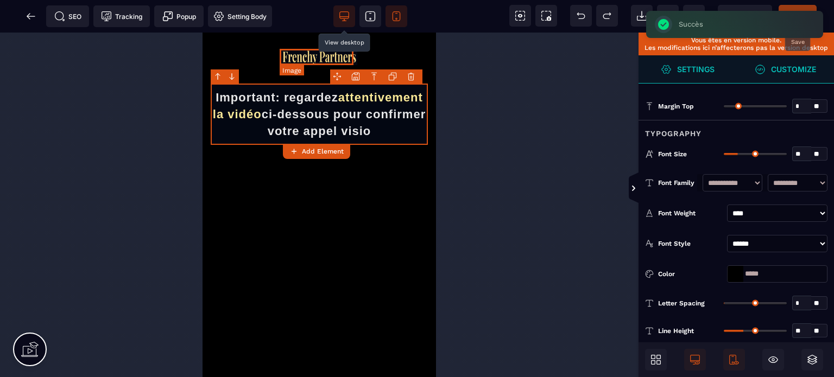 The width and height of the screenshot is (834, 377). I want to click on span: Letter Spacing, so click(681, 303).